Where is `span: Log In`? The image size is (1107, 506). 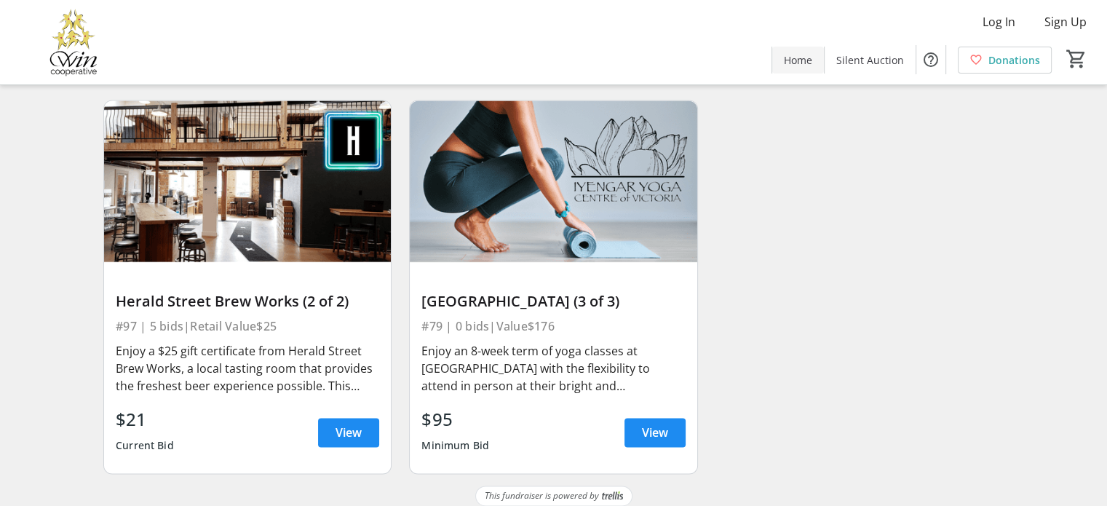 span: Log In is located at coordinates (998, 22).